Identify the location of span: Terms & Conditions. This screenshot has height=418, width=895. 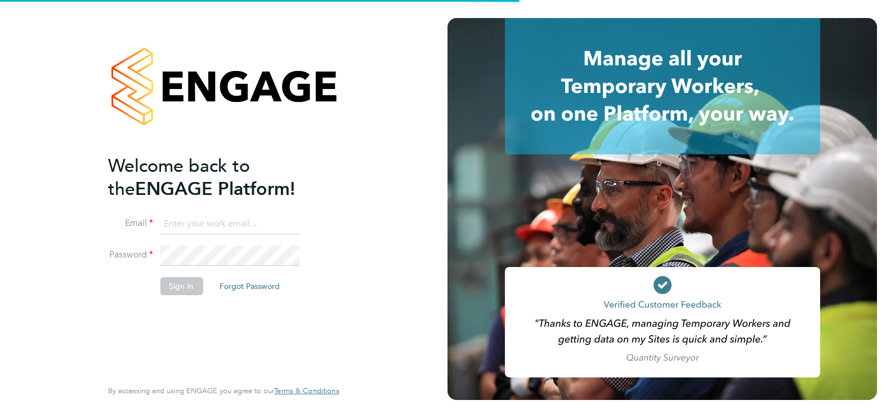
(306, 390).